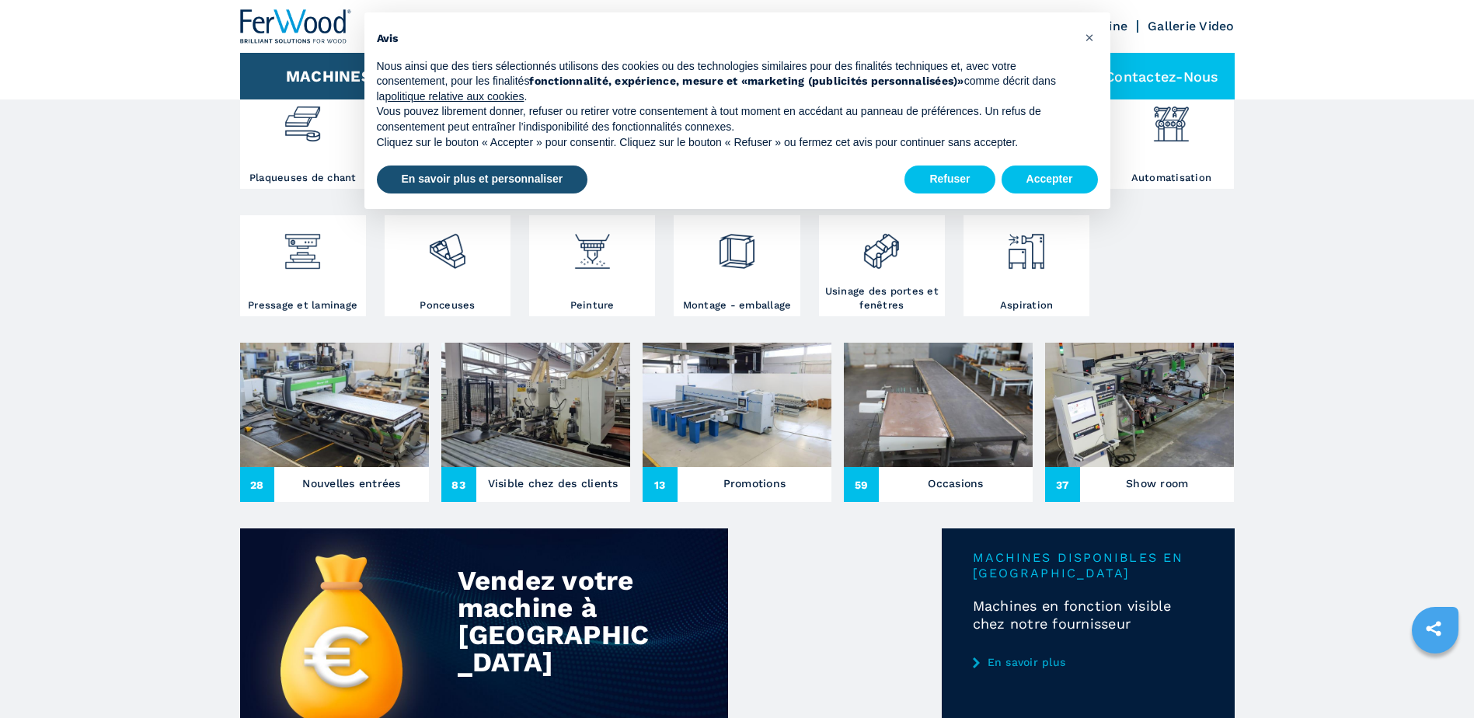  Describe the element at coordinates (1171, 138) in the screenshot. I see `a: Automatisation` at that location.